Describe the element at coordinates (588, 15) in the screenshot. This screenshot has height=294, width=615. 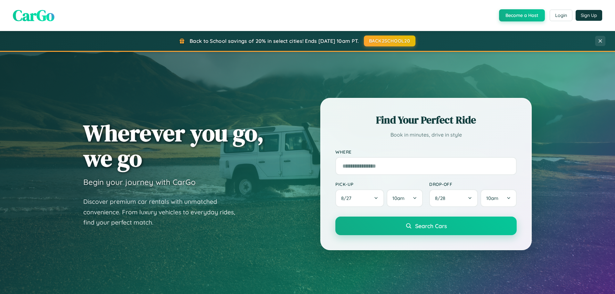
I see `button: Sign Up` at that location.